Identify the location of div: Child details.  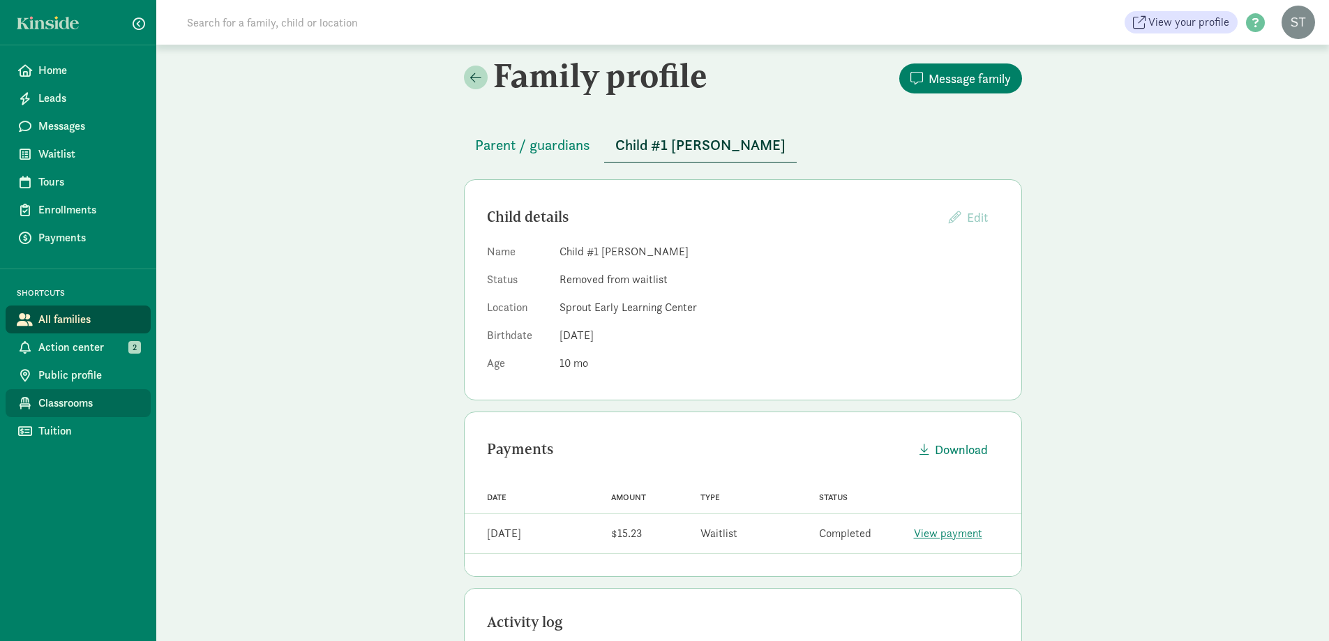
(712, 217).